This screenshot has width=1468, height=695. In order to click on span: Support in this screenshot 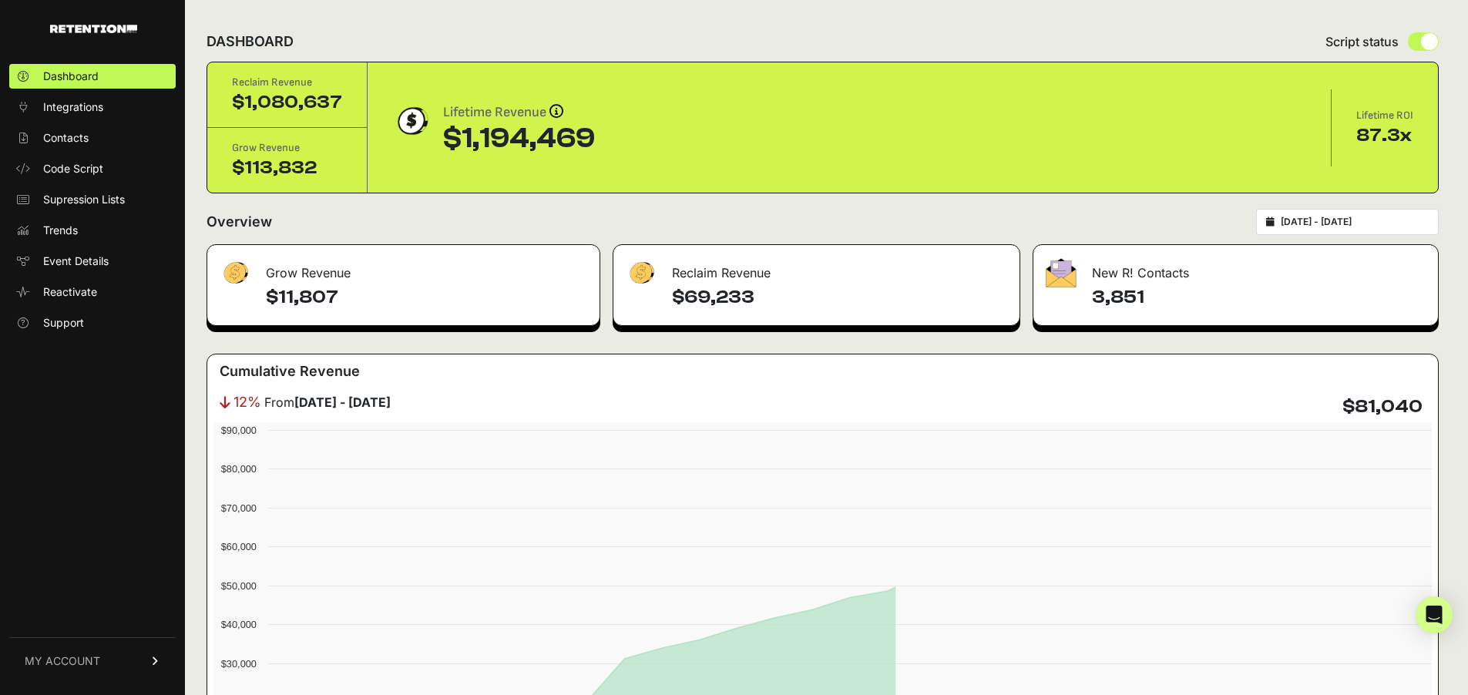, I will do `click(63, 323)`.